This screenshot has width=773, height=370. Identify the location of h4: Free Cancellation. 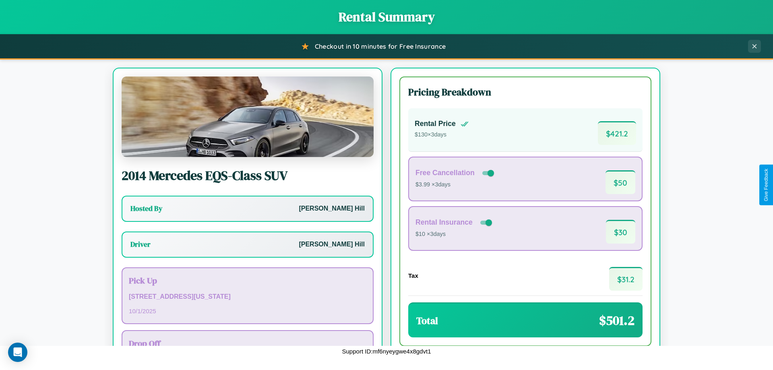
(445, 173).